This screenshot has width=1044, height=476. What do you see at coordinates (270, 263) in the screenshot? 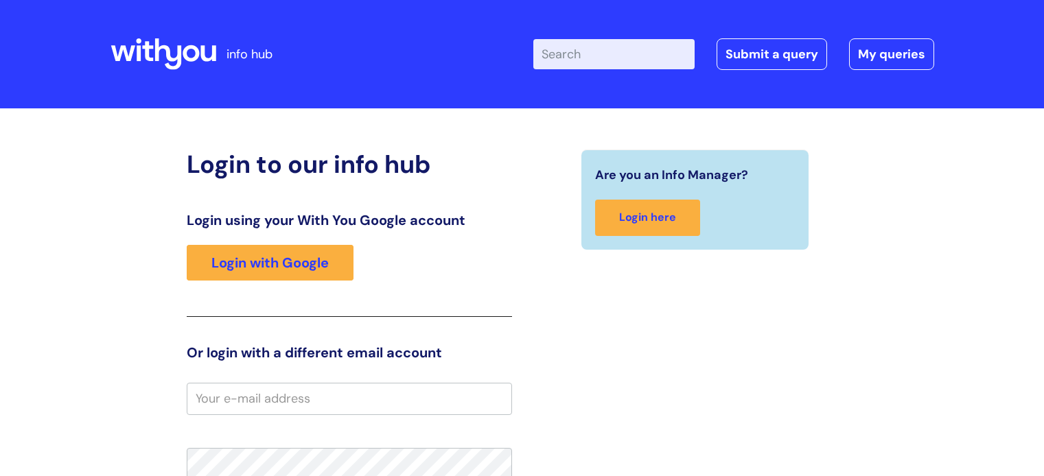
I see `a: Login with Google` at bounding box center [270, 263].